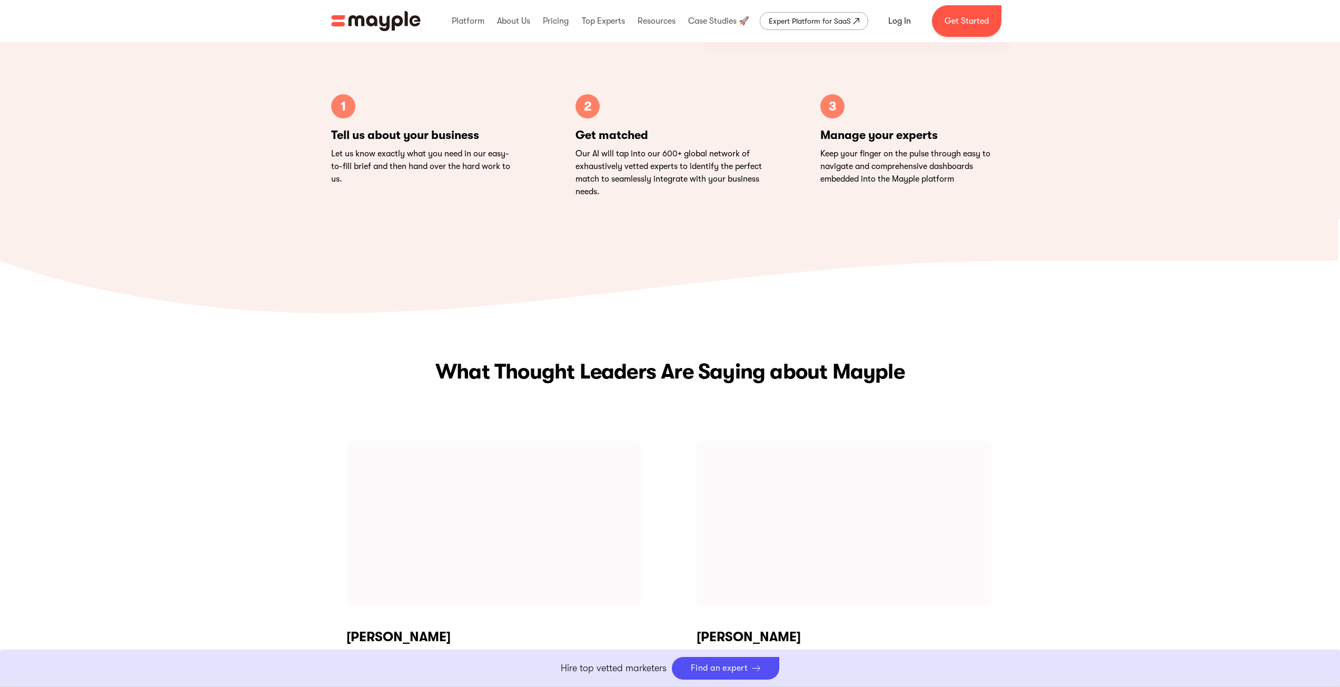 This screenshot has height=687, width=1340. What do you see at coordinates (670, 135) in the screenshot?
I see `p: Get matched` at bounding box center [670, 135].